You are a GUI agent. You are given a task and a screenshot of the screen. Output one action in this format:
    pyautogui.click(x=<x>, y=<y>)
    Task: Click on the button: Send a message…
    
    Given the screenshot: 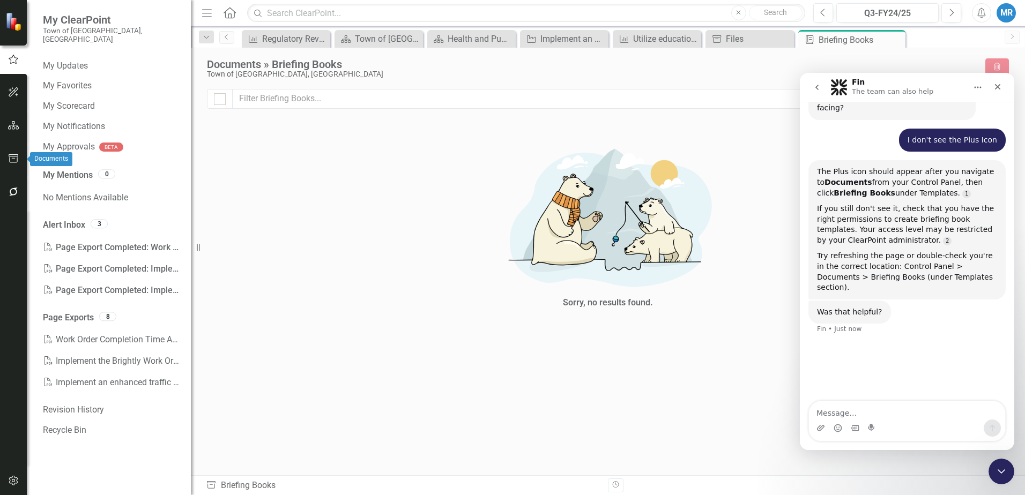 What is the action you would take?
    pyautogui.click(x=192, y=355)
    